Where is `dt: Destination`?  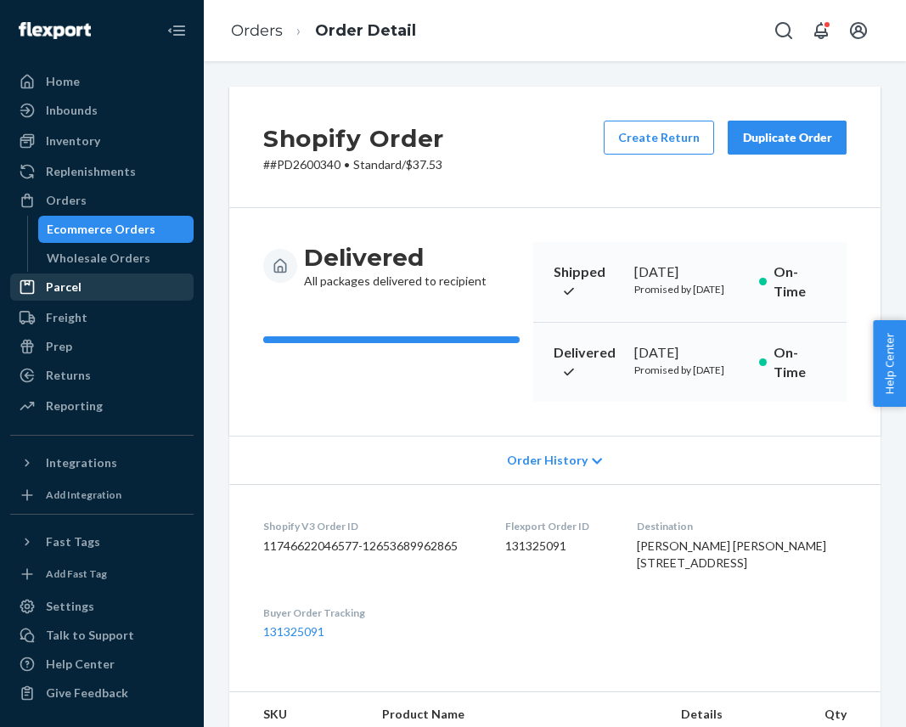 dt: Destination is located at coordinates (741, 526).